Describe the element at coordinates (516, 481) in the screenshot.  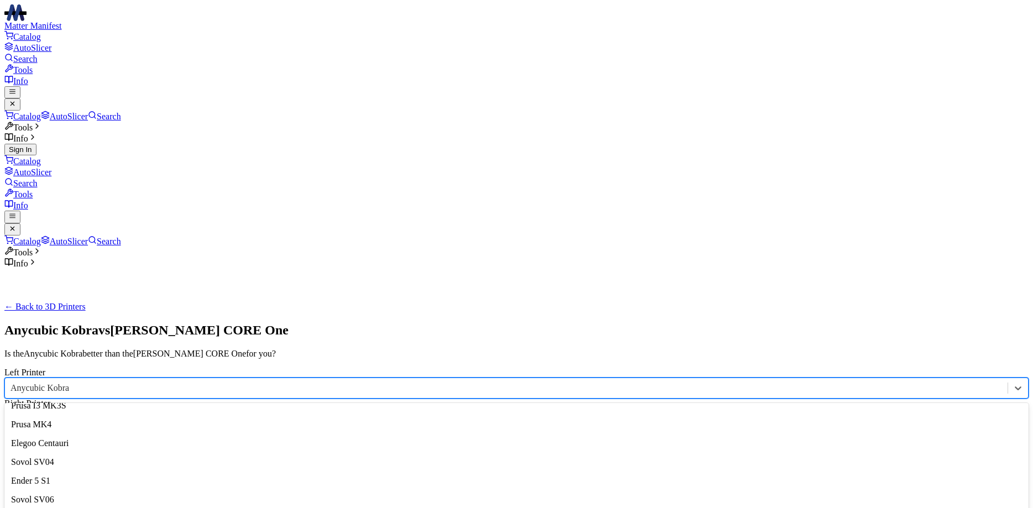
I see `div: Ender 5 S1` at that location.